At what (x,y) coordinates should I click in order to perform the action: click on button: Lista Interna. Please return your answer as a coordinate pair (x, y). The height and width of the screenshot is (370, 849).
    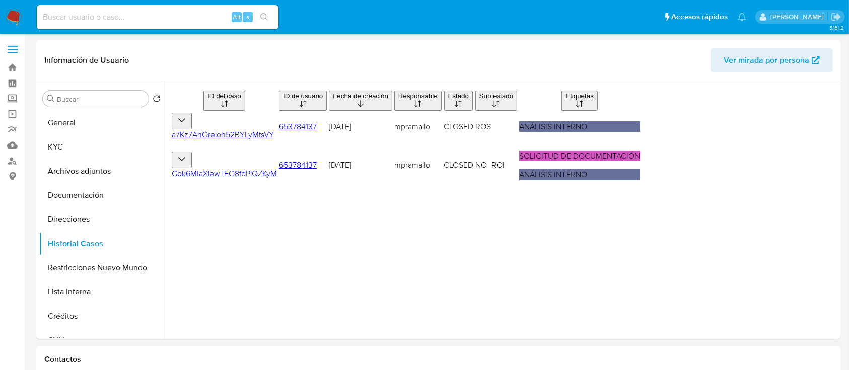
    Looking at the image, I should click on (102, 292).